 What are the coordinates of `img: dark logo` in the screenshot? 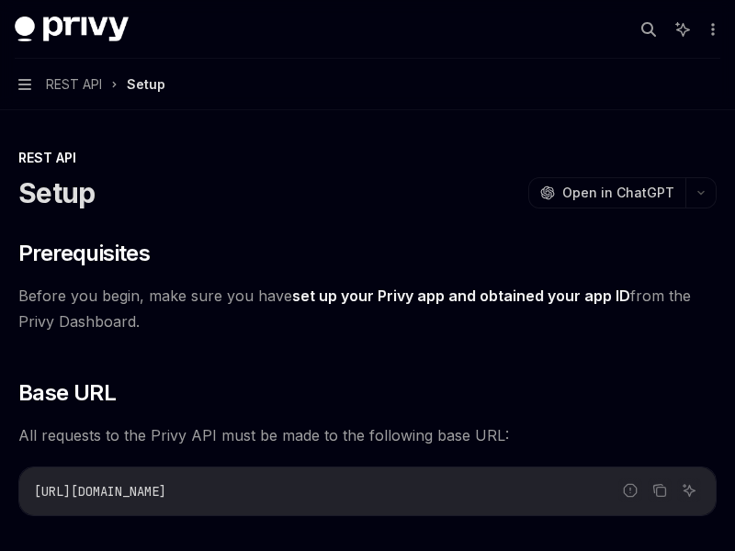 It's located at (72, 29).